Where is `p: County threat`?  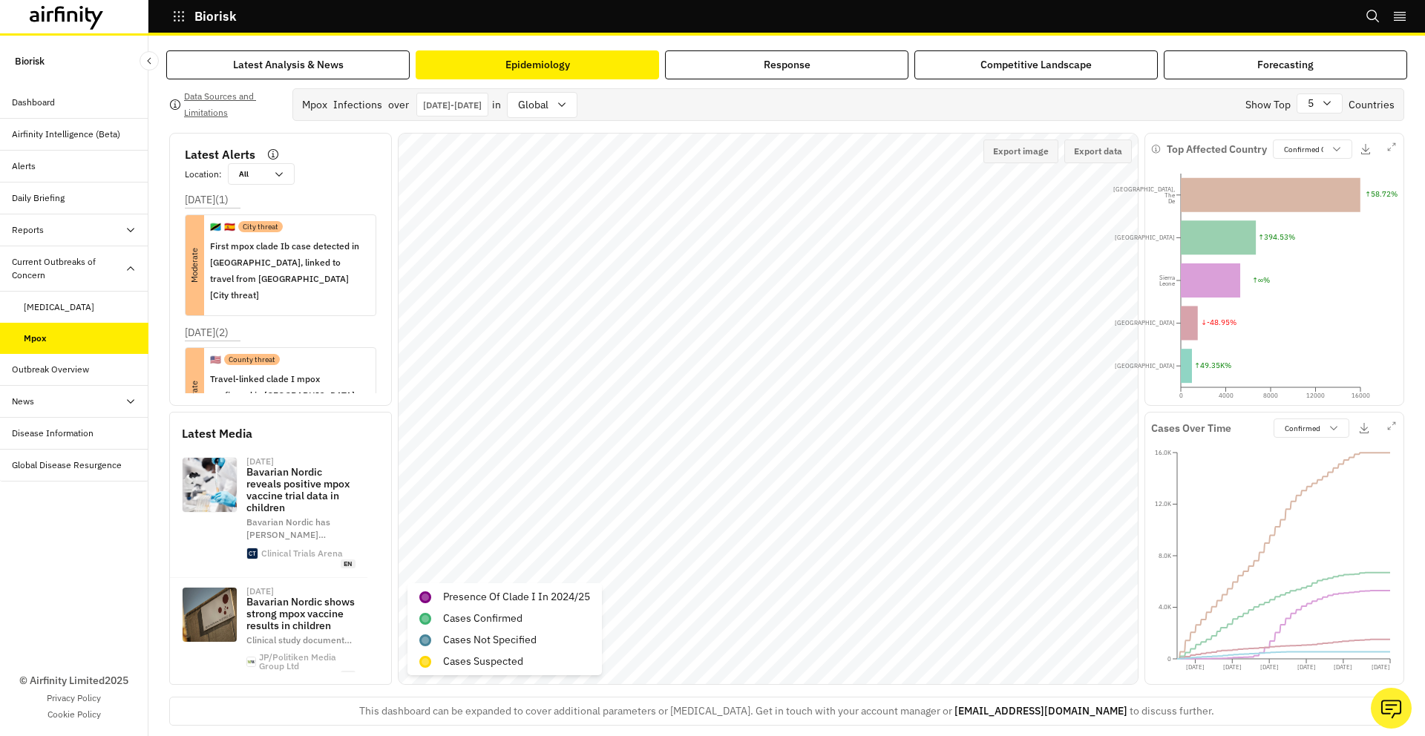
p: County threat is located at coordinates (252, 359).